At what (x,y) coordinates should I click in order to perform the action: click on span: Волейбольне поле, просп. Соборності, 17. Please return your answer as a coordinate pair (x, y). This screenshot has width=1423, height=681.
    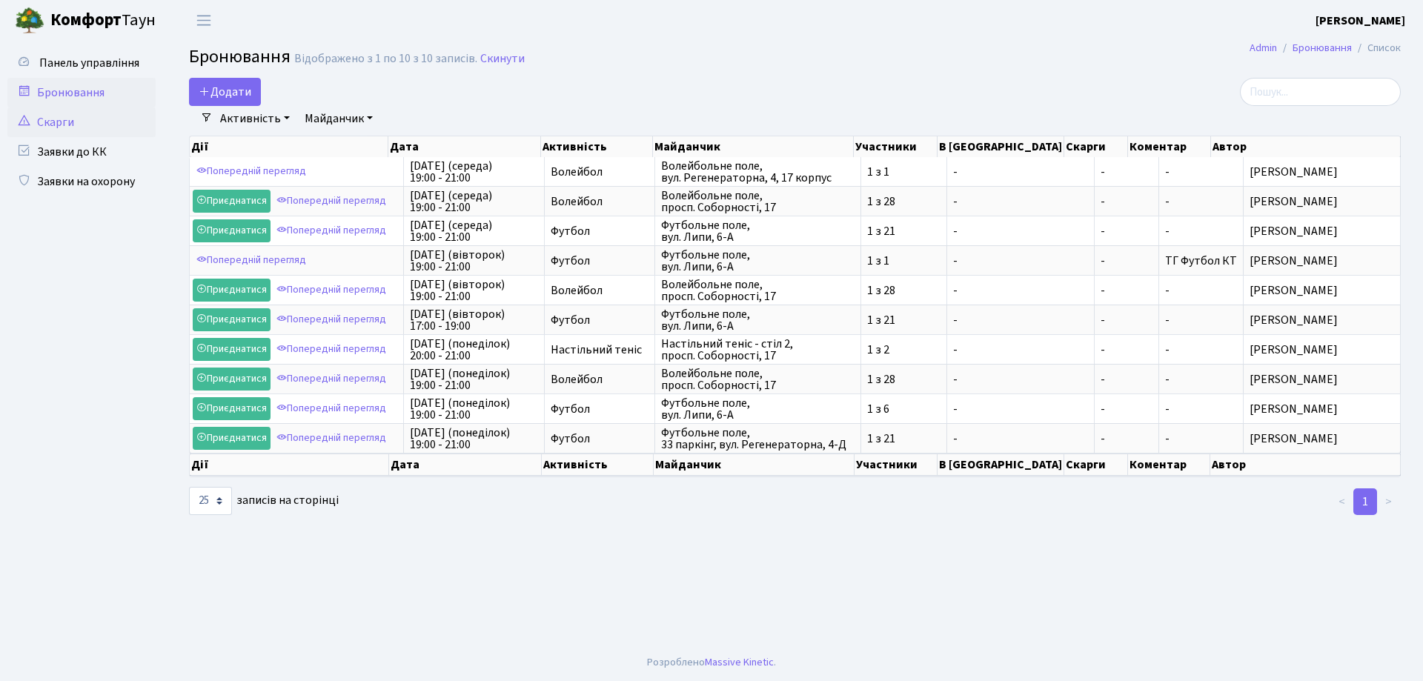
    Looking at the image, I should click on (757, 290).